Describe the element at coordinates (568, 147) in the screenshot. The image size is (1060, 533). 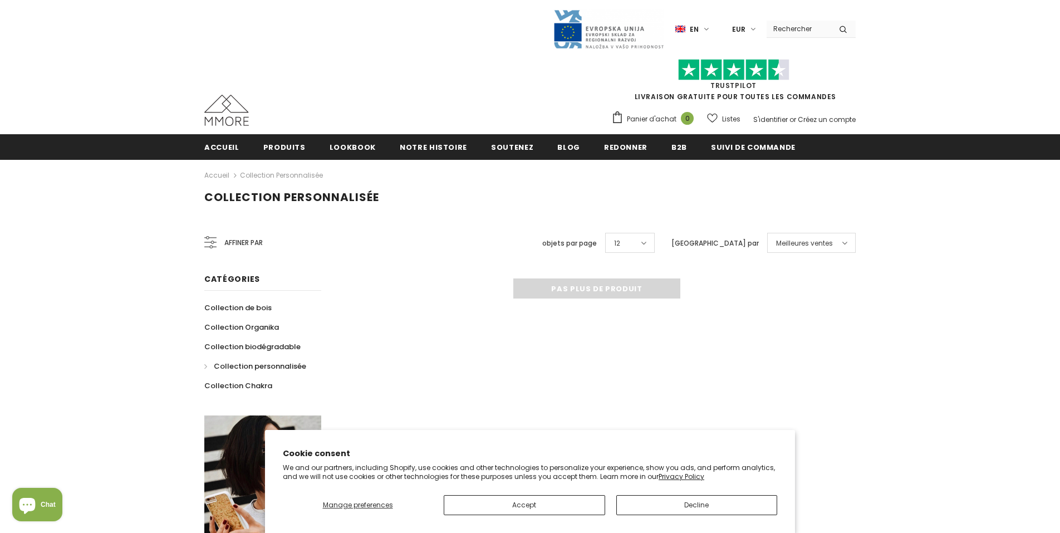
I see `span: Blog` at that location.